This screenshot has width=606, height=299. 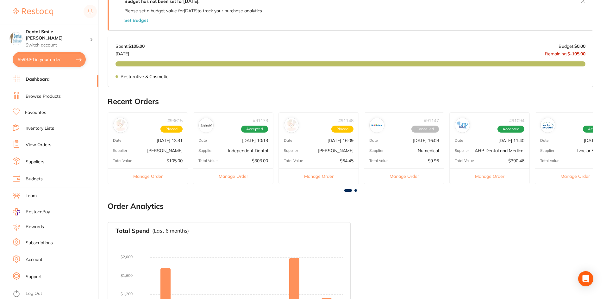 I want to click on strong: $-105.00, so click(x=576, y=54).